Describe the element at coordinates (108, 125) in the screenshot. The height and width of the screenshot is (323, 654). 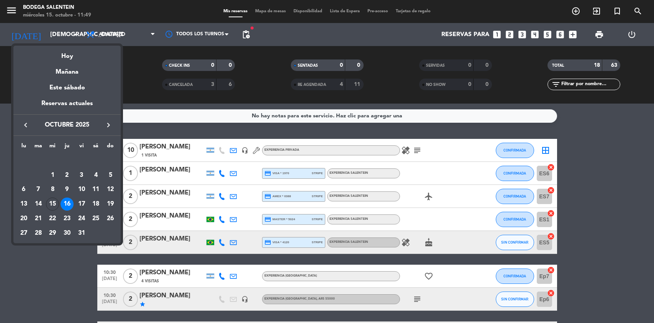
I see `button: keyboard_arrow_right` at that location.